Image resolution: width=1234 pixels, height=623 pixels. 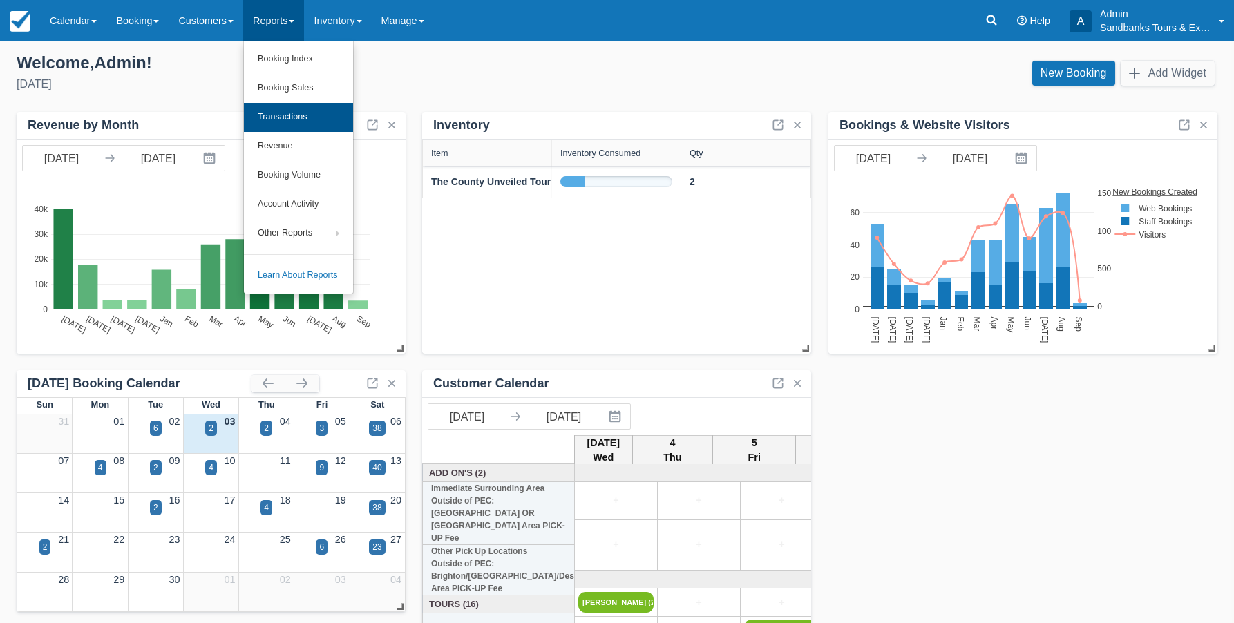 I want to click on a: 13, so click(x=396, y=461).